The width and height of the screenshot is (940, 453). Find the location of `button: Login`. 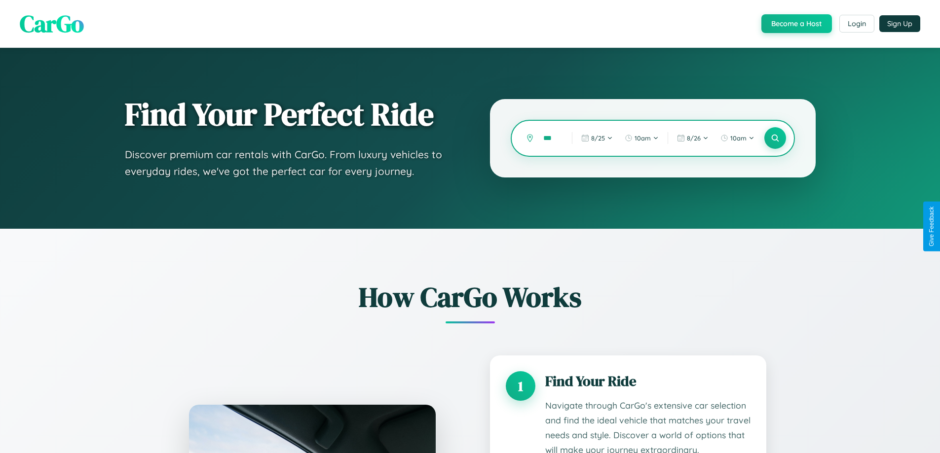

button: Login is located at coordinates (856, 24).